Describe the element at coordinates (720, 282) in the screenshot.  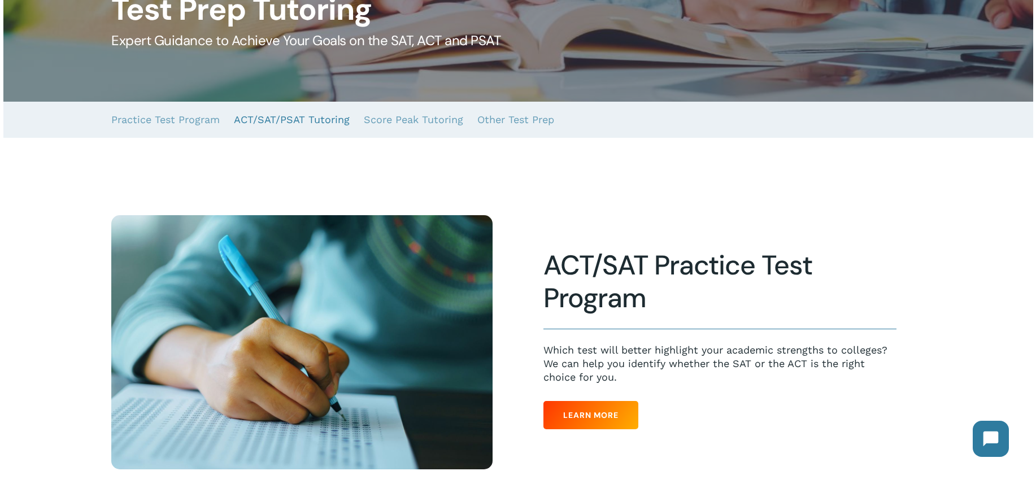
I see `h2: ACT/SAT Practice Test Program` at that location.